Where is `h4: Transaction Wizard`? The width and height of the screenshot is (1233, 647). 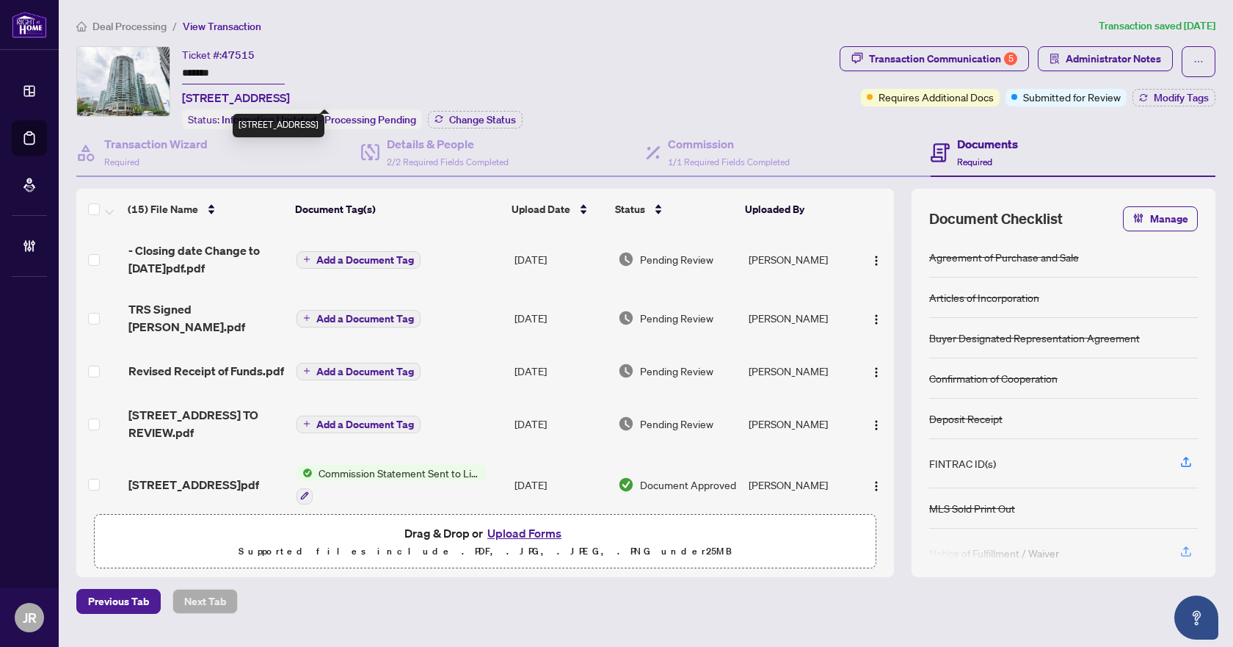
h4: Transaction Wizard is located at coordinates (156, 144).